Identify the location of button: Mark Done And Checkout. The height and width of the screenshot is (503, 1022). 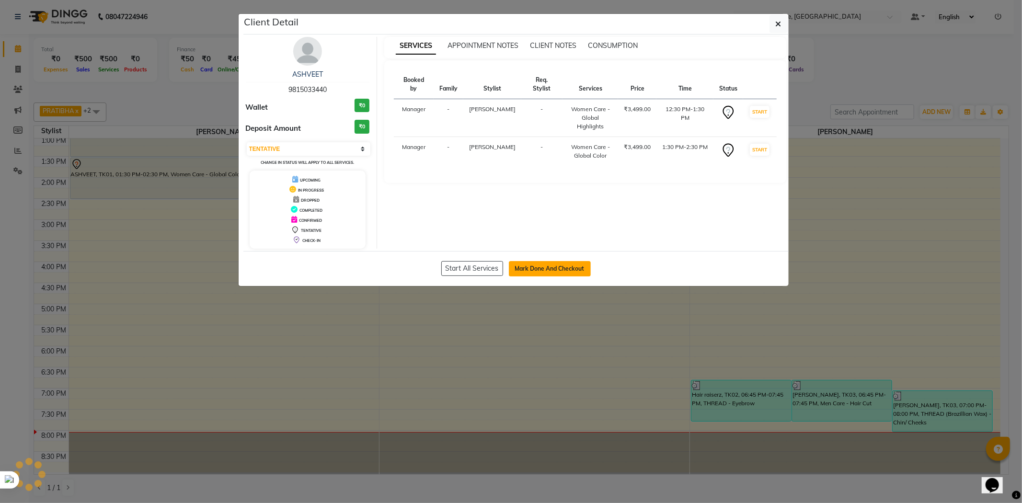
(550, 269).